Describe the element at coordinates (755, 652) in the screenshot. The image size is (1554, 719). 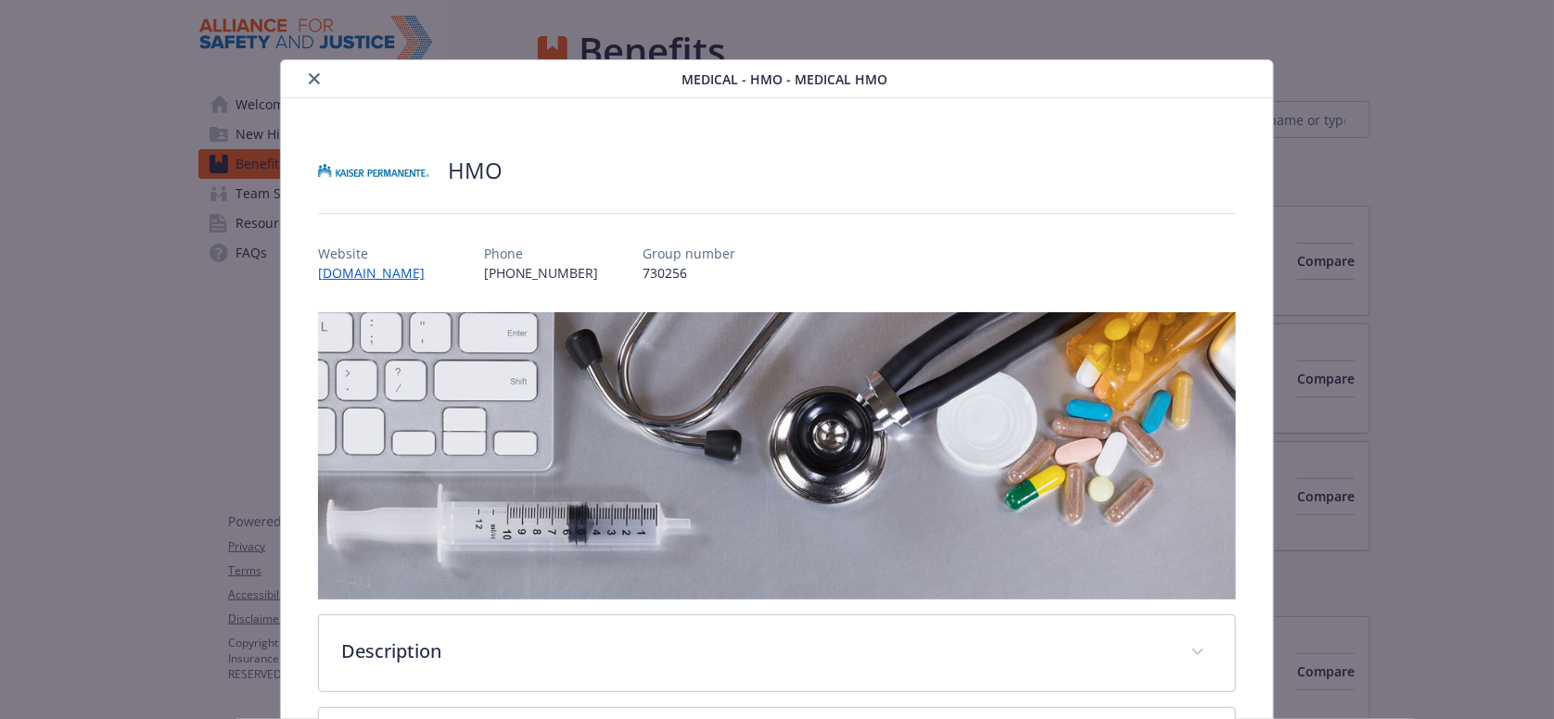
I see `p: Description` at that location.